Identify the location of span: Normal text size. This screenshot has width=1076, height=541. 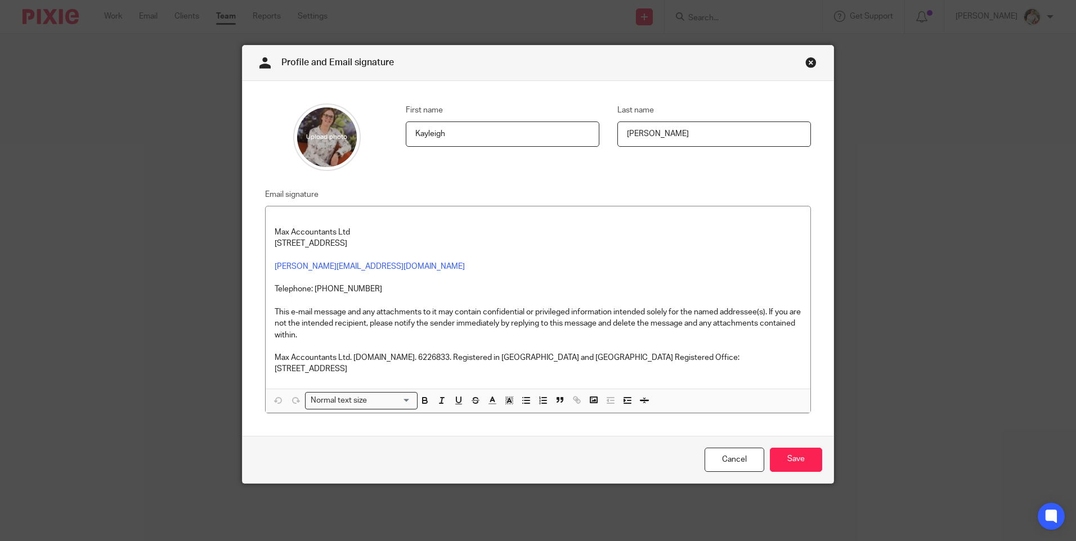
(338, 401).